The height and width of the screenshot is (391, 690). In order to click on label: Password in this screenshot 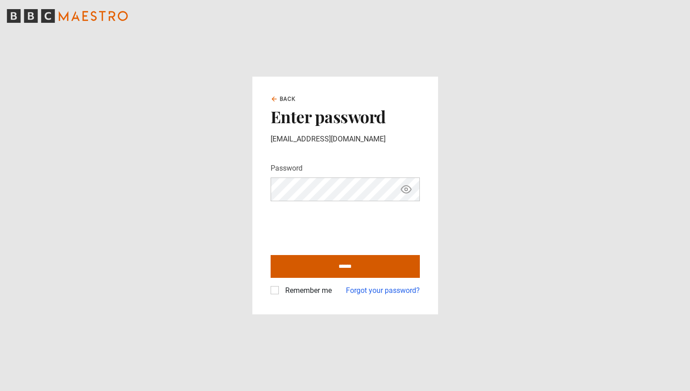, I will do `click(287, 168)`.